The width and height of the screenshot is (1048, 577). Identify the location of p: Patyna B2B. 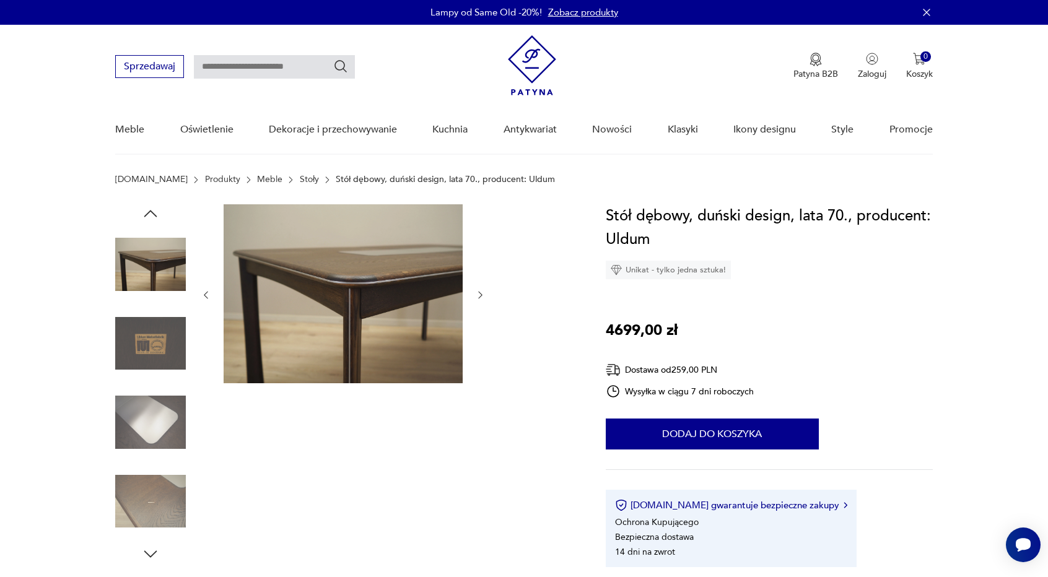
(816, 74).